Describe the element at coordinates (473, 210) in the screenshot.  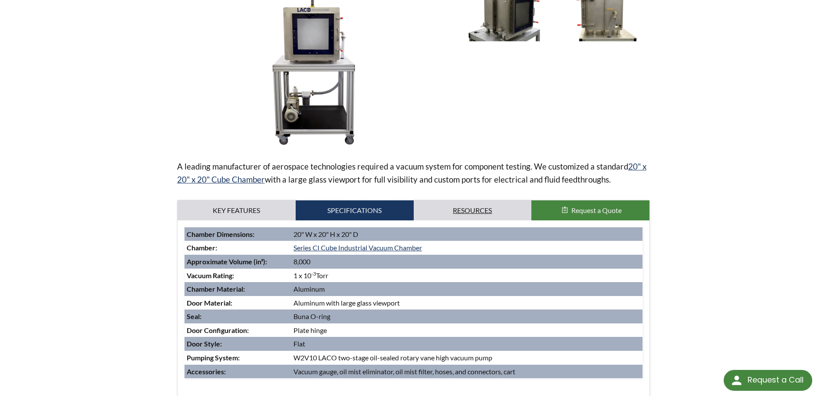
I see `a: Resources` at that location.